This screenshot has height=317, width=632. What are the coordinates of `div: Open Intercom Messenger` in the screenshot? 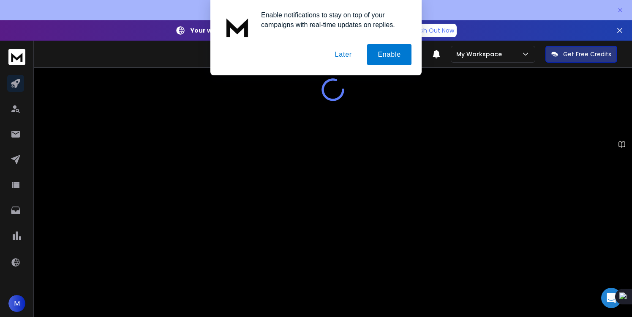 It's located at (612, 298).